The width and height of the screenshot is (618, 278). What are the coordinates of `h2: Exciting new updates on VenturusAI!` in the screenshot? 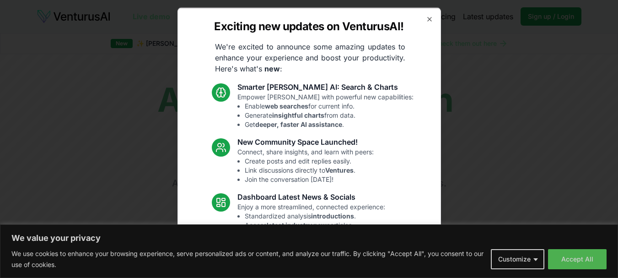 It's located at (309, 26).